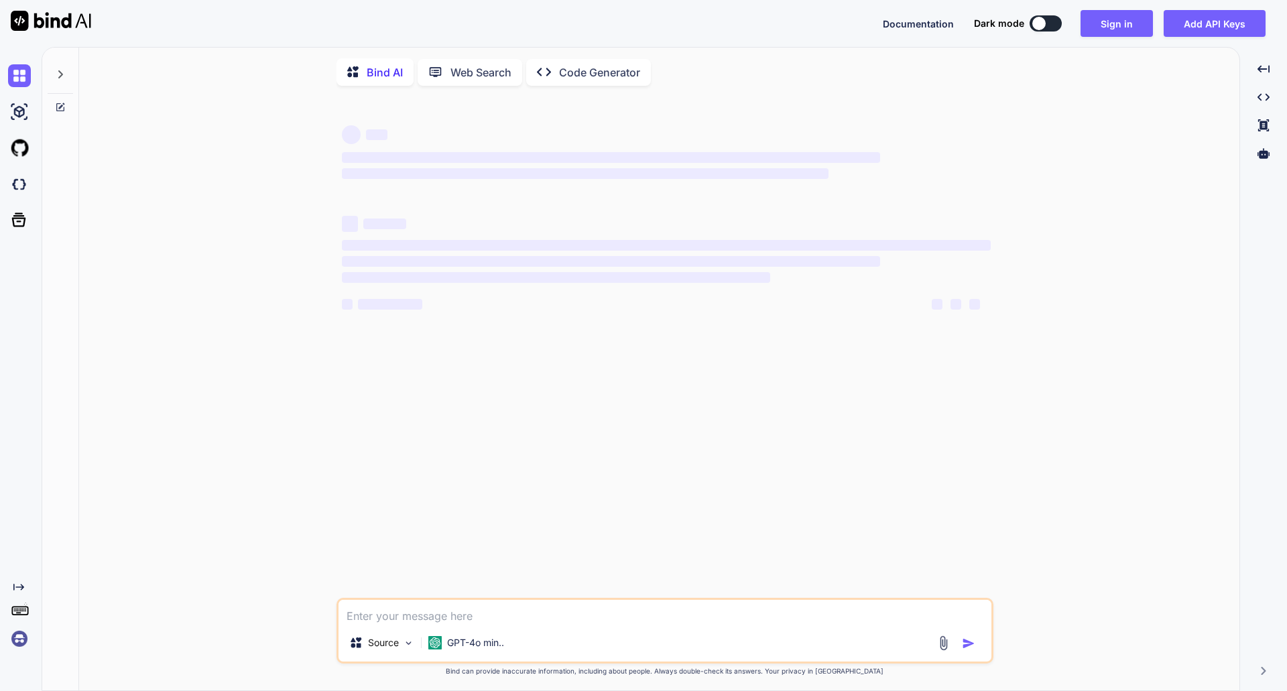 Image resolution: width=1287 pixels, height=691 pixels. Describe the element at coordinates (19, 148) in the screenshot. I see `img: githubLight` at that location.